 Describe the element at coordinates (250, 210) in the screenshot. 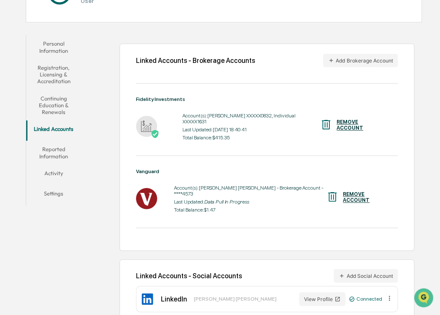

I see `div: Total Balance: $1.47` at that location.